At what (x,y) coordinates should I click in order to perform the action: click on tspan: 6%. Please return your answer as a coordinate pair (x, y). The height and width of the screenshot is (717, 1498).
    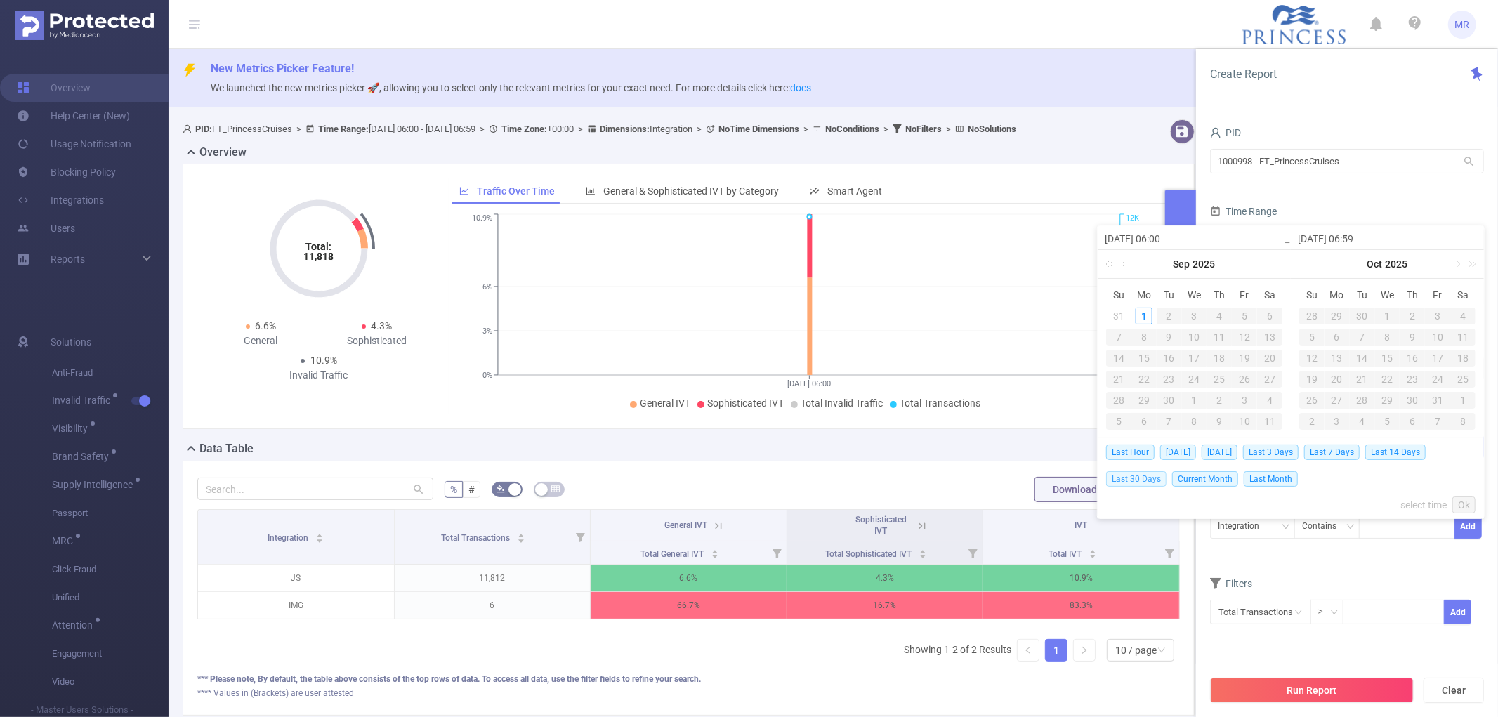
    Looking at the image, I should click on (487, 287).